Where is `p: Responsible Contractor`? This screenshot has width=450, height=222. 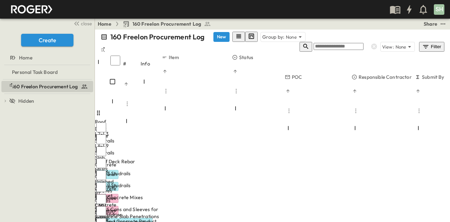 p: Responsible Contractor is located at coordinates (385, 77).